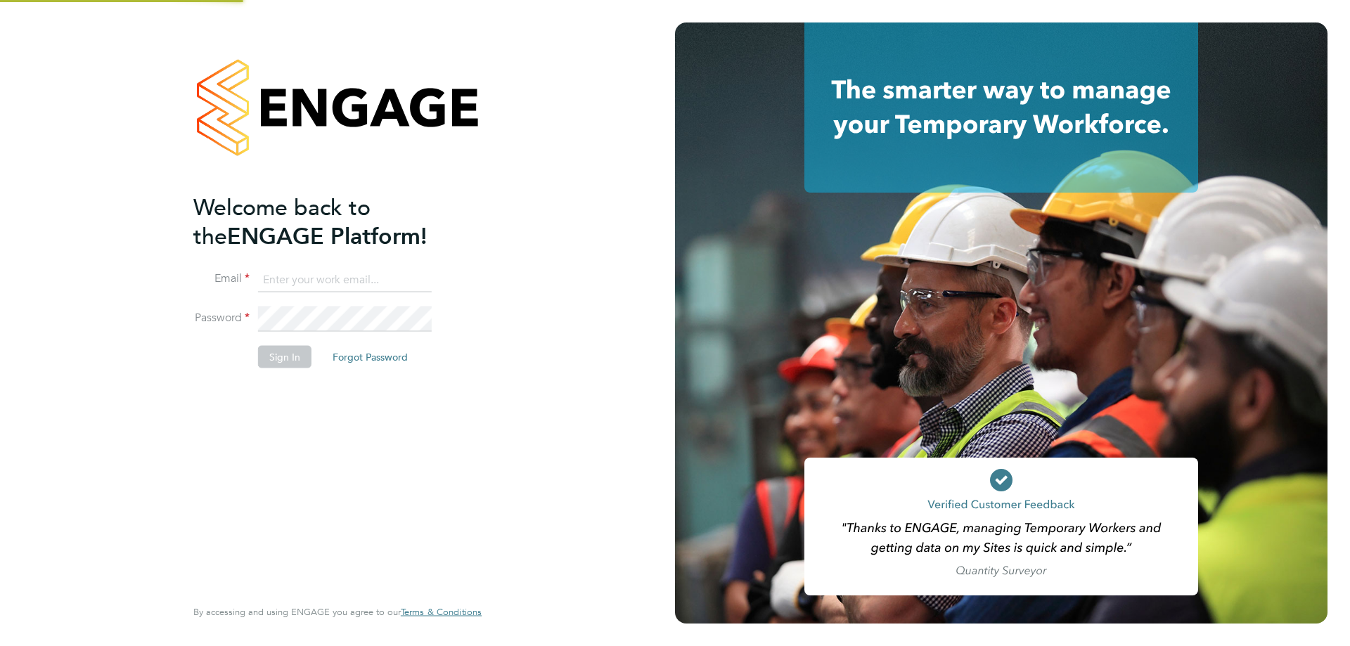 This screenshot has height=646, width=1350. Describe the element at coordinates (282, 222) in the screenshot. I see `span: Welcome back to the` at that location.